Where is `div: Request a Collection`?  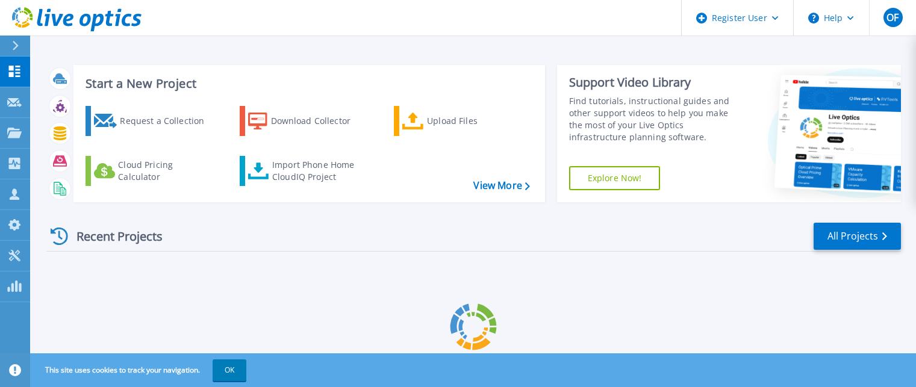
div: Request a Collection is located at coordinates (168, 121).